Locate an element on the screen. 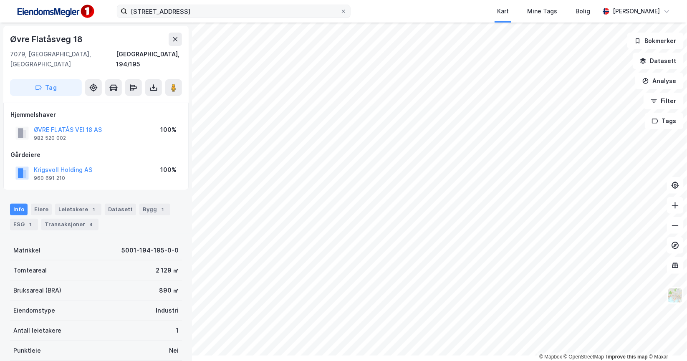  div: Punktleie is located at coordinates (27, 351).